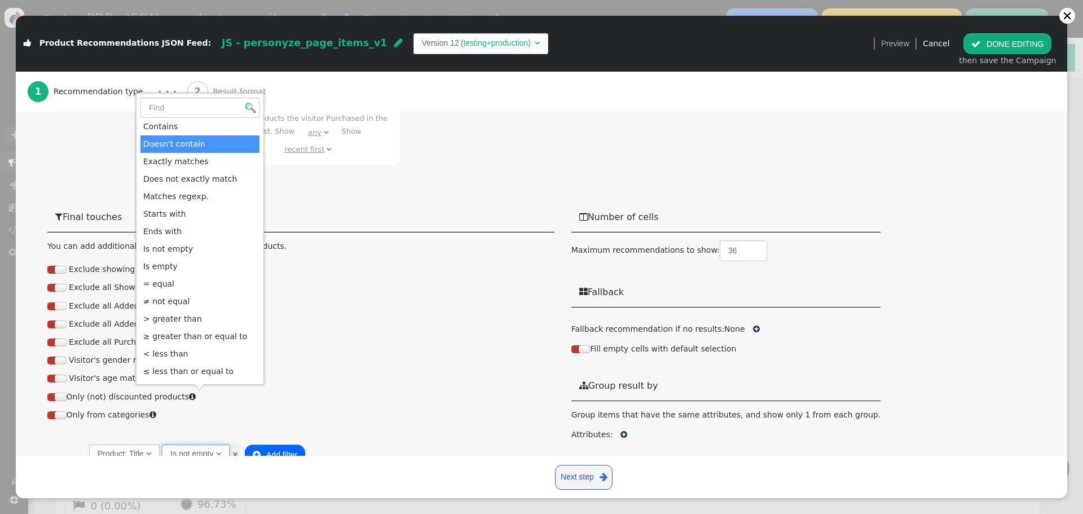 This screenshot has width=1083, height=514. I want to click on div: List of products the visitor Purchased in the past. Show Show, so click(308, 129).